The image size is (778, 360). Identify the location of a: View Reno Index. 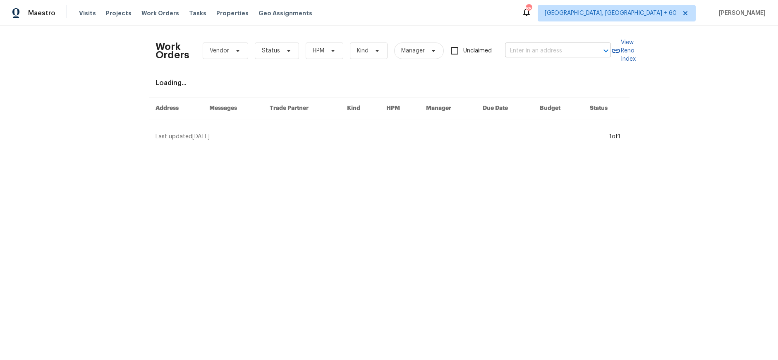
(623, 51).